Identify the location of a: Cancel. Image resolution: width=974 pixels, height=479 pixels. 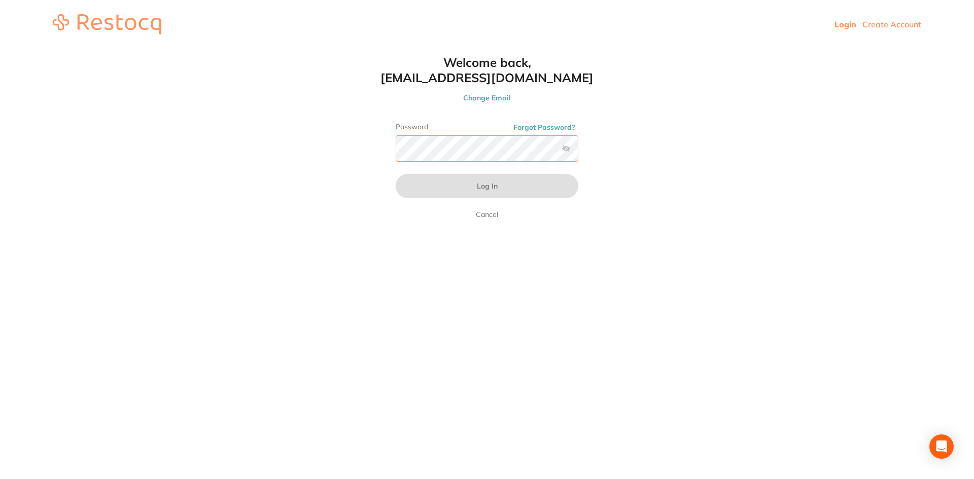
(487, 215).